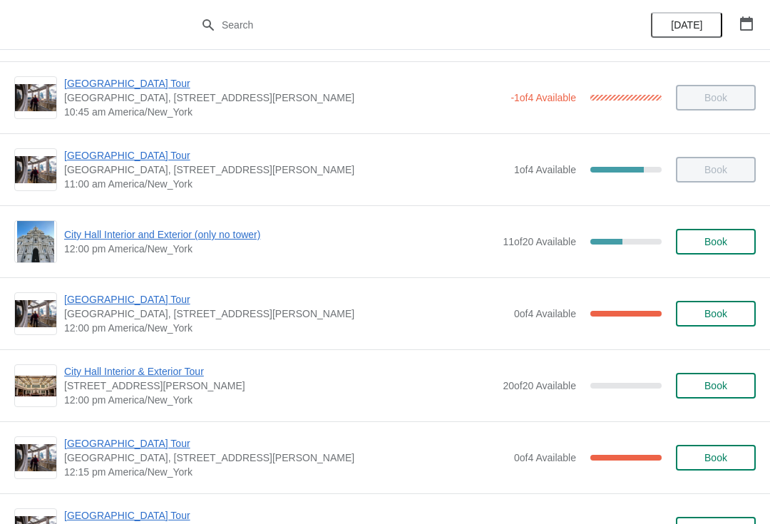 This screenshot has height=524, width=770. Describe the element at coordinates (284, 112) in the screenshot. I see `span: 10:45 am America/New_York` at that location.